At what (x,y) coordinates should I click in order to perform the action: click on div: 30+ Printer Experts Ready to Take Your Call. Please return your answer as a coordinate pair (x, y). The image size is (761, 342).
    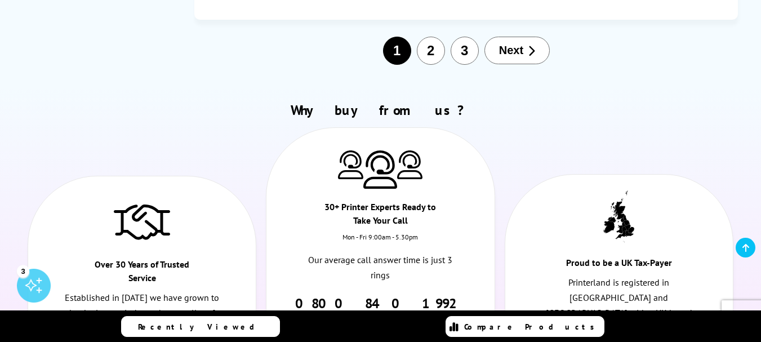
    Looking at the image, I should click on (380, 216).